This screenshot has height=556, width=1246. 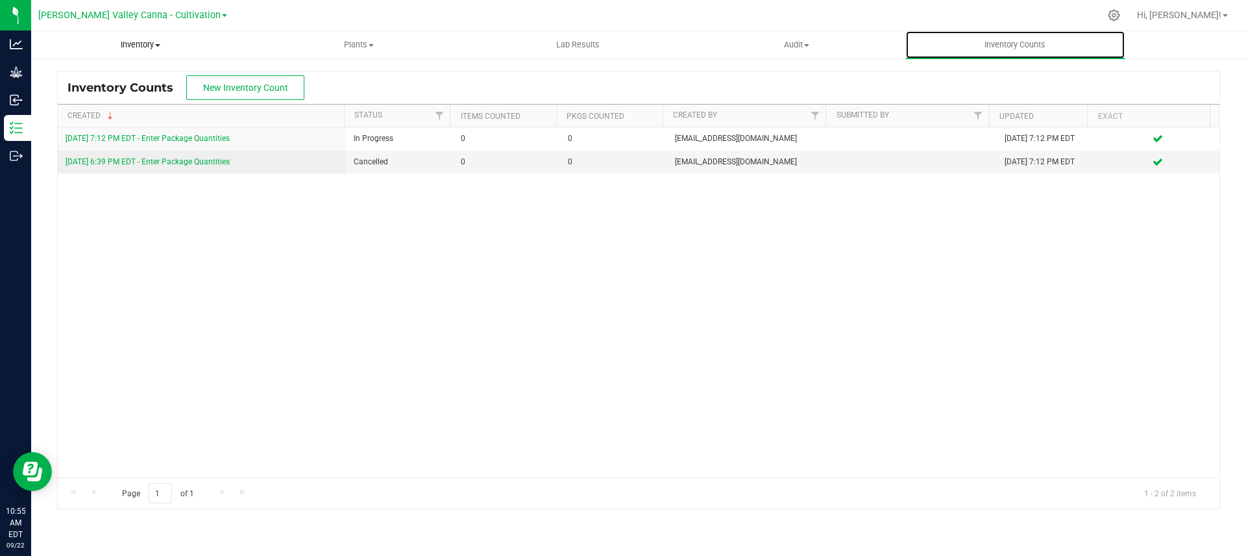 What do you see at coordinates (16, 545) in the screenshot?
I see `p: 09/22` at bounding box center [16, 545].